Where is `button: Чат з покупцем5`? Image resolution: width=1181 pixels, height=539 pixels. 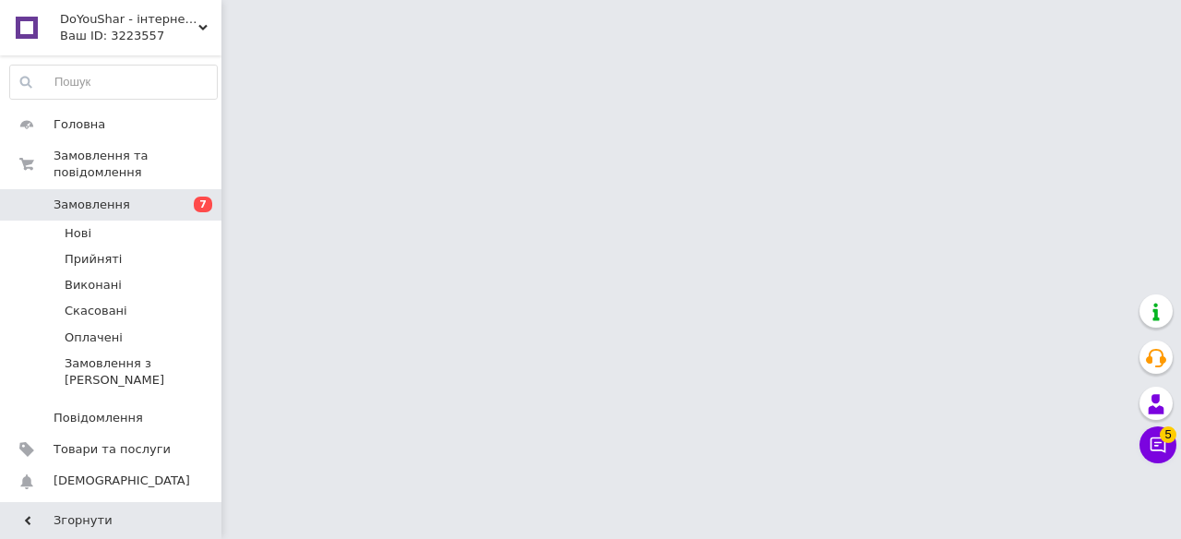 button: Чат з покупцем5 is located at coordinates (1158, 445).